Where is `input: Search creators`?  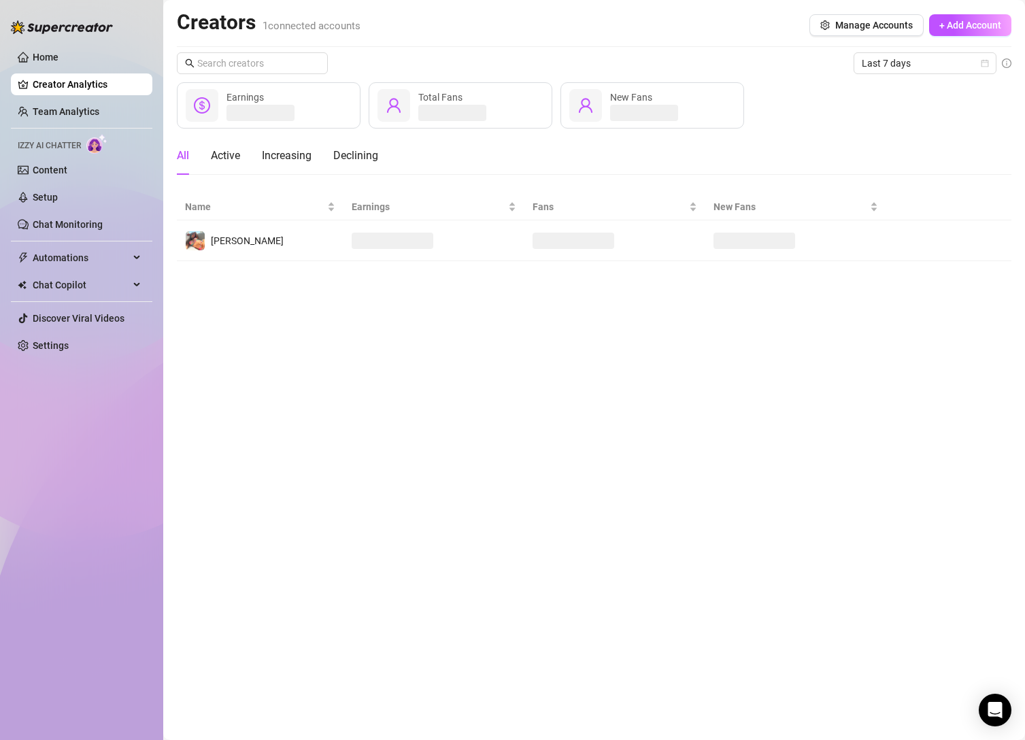
input: Search creators is located at coordinates (253, 63).